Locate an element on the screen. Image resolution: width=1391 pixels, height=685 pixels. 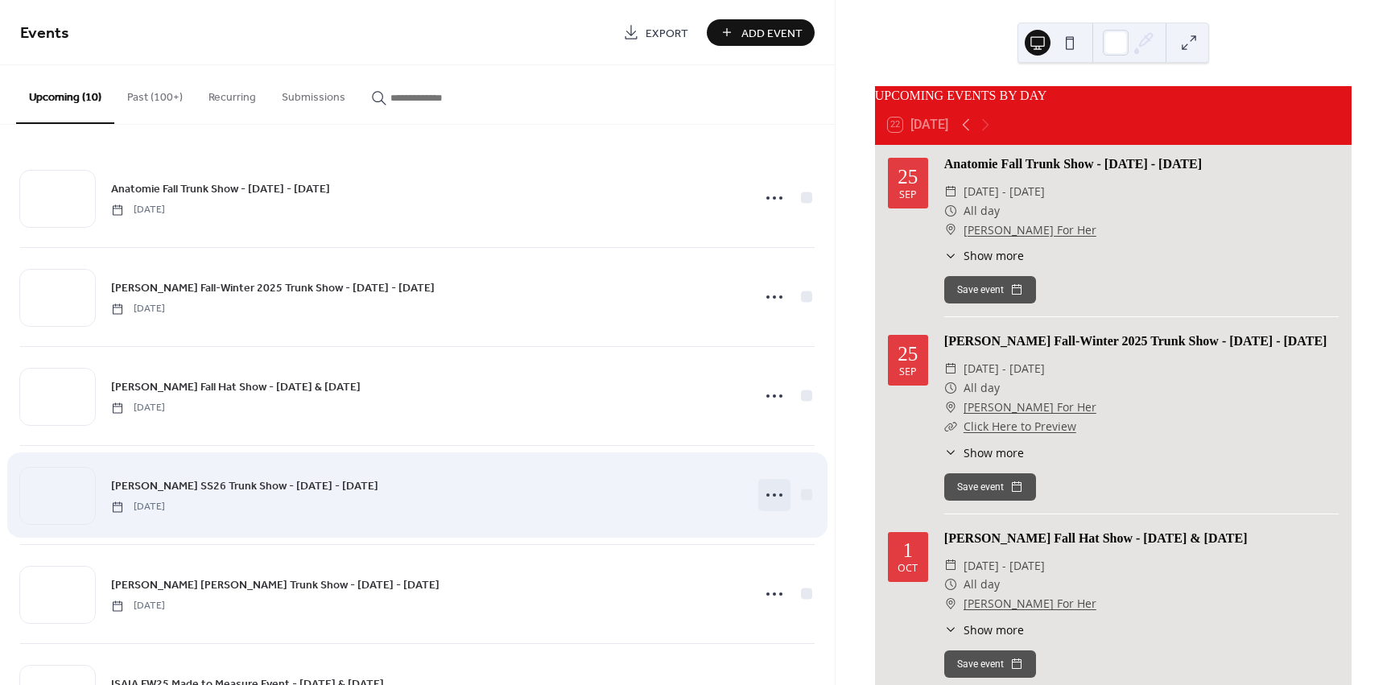
div: UPCOMING EVENTS BY DAY is located at coordinates (1114, 96).